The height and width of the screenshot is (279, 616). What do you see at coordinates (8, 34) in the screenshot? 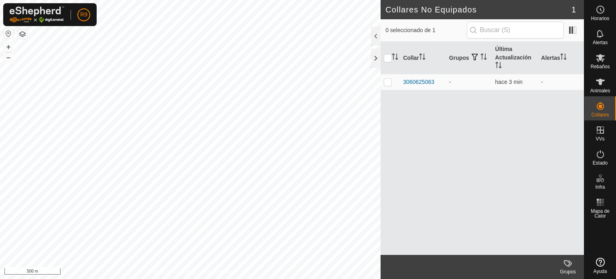
I see `button: Restablecer Mapa` at bounding box center [8, 34].